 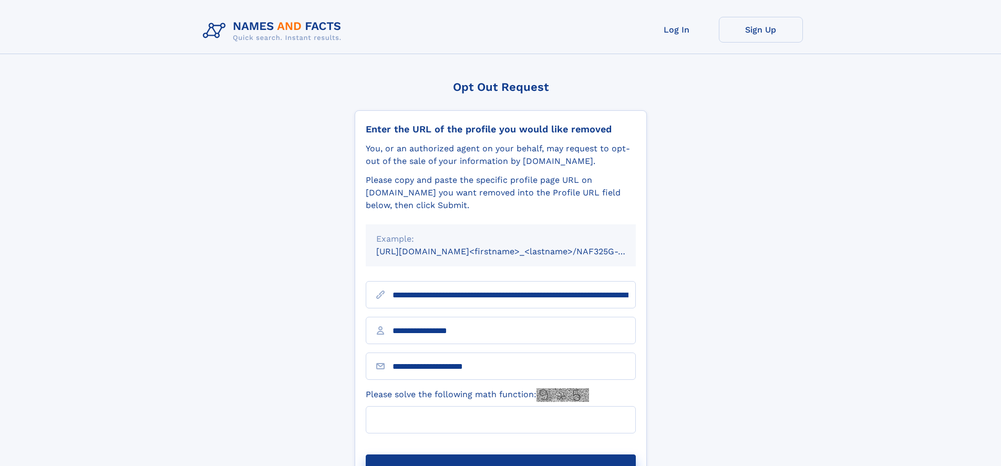 What do you see at coordinates (477, 395) in the screenshot?
I see `label: Please solve the following math function:` at bounding box center [477, 395].